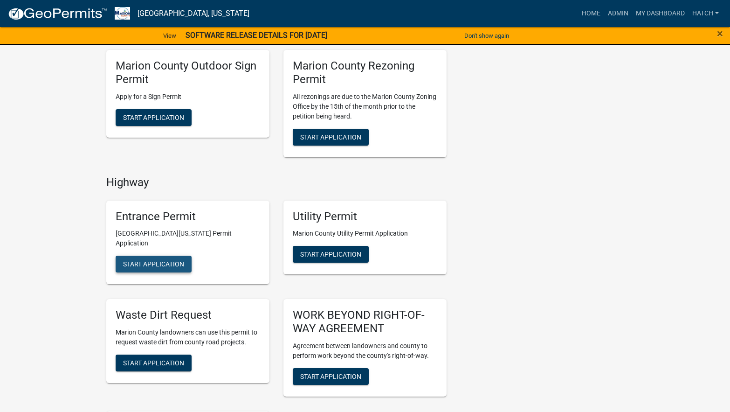  I want to click on h5: Entrance Permit, so click(188, 216).